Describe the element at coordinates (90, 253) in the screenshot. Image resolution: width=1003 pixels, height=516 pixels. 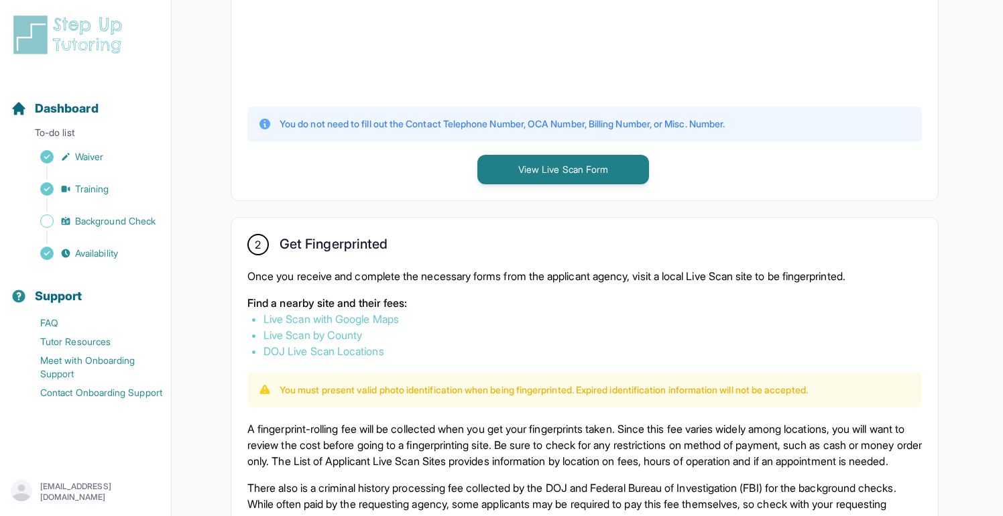
I see `a: Availability` at that location.